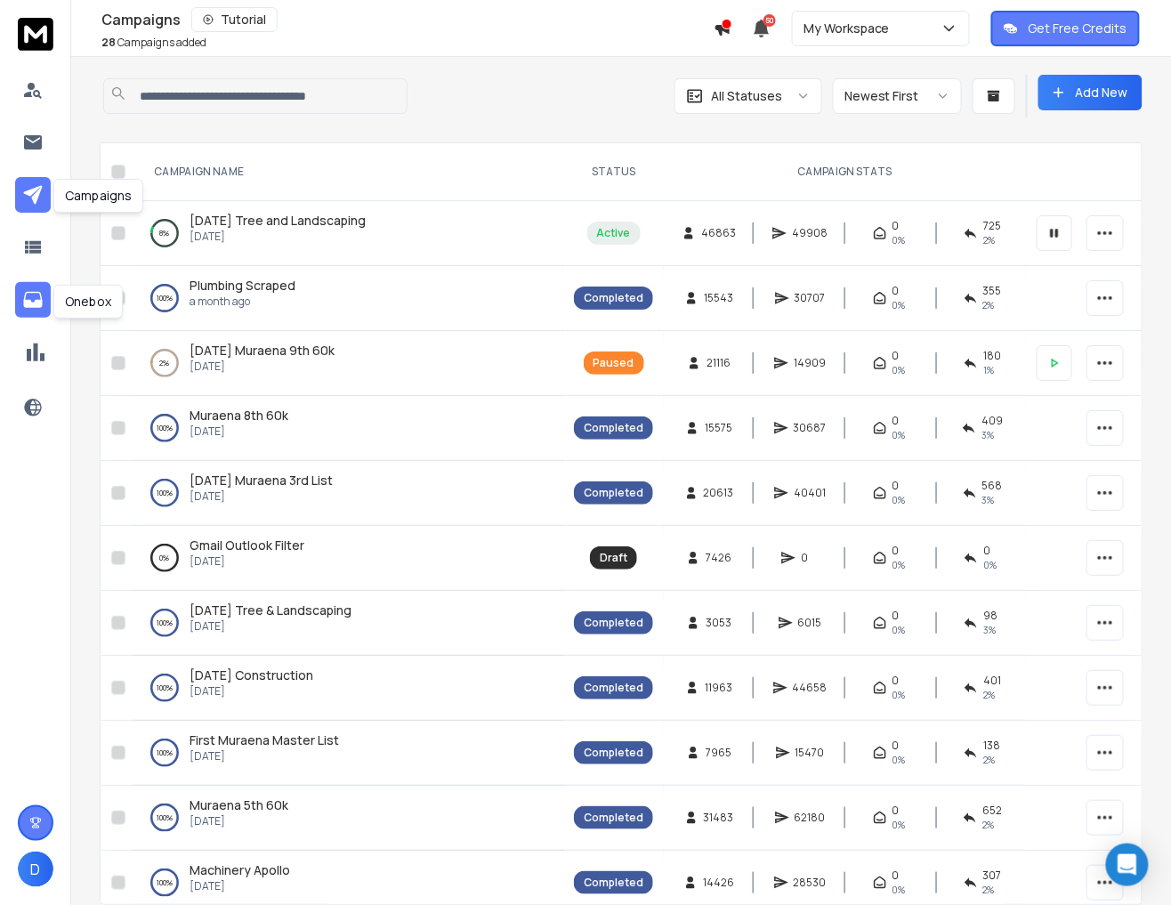 The width and height of the screenshot is (1171, 905). What do you see at coordinates (614, 363) in the screenshot?
I see `div: Paused` at bounding box center [614, 363].